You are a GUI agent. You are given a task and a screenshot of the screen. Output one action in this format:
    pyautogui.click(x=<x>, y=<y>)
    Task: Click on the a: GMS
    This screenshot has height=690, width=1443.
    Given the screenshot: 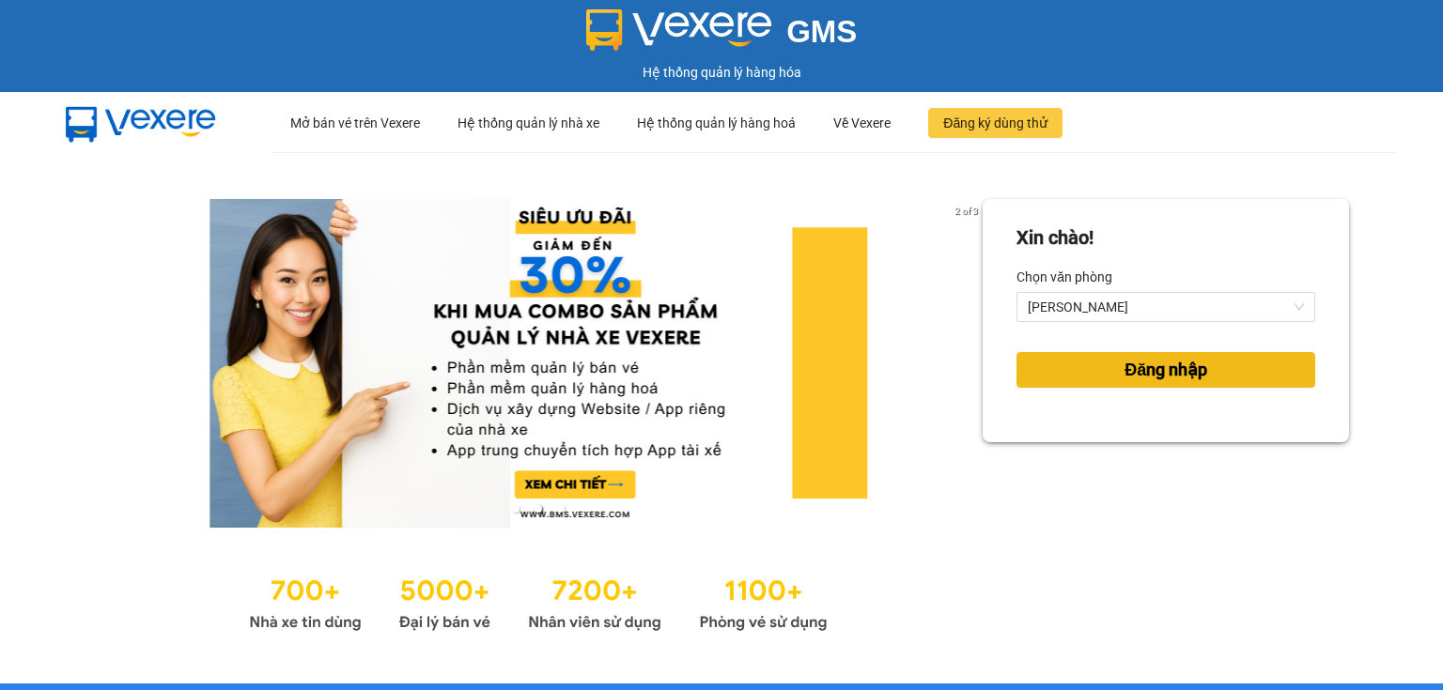 What is the action you would take?
    pyautogui.click(x=721, y=36)
    